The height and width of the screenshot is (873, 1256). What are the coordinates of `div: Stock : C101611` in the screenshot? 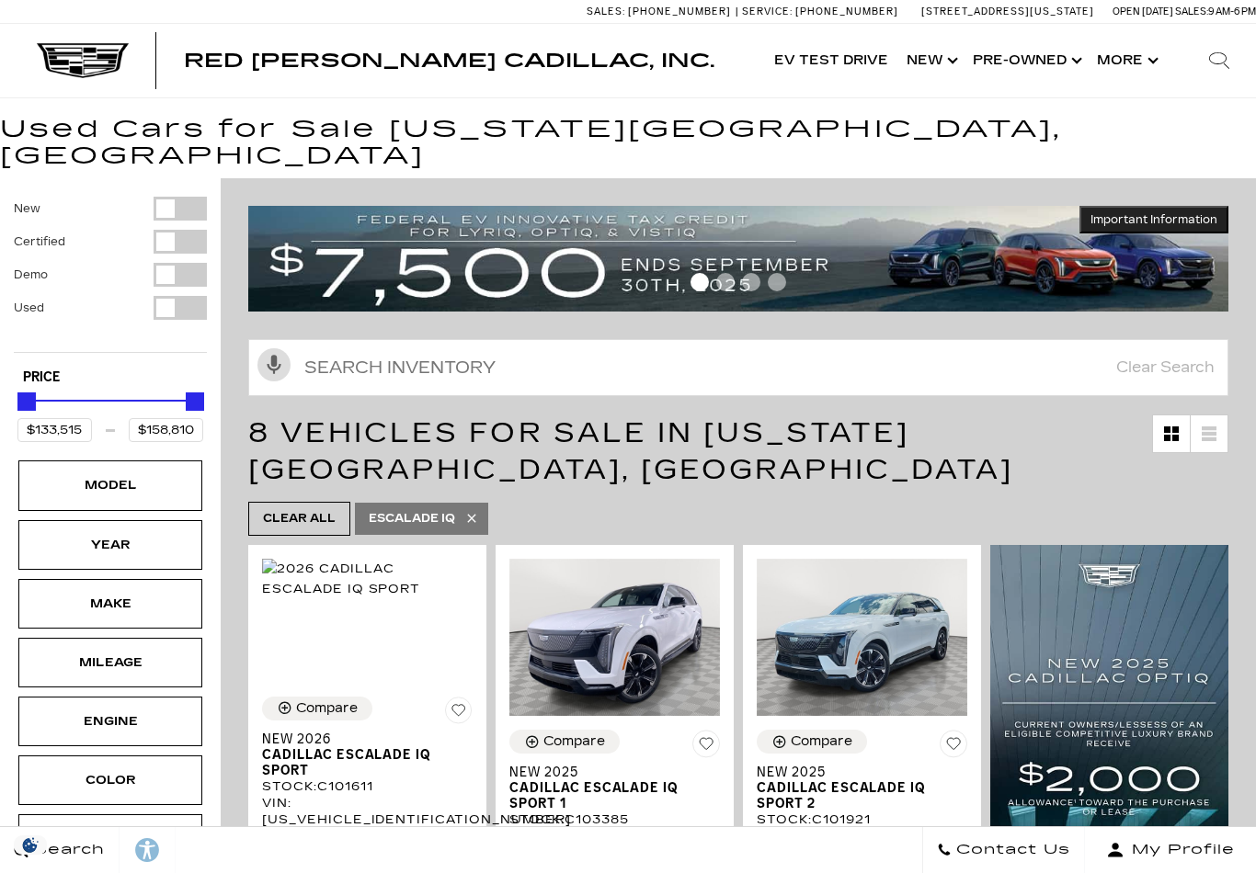 It's located at (367, 787).